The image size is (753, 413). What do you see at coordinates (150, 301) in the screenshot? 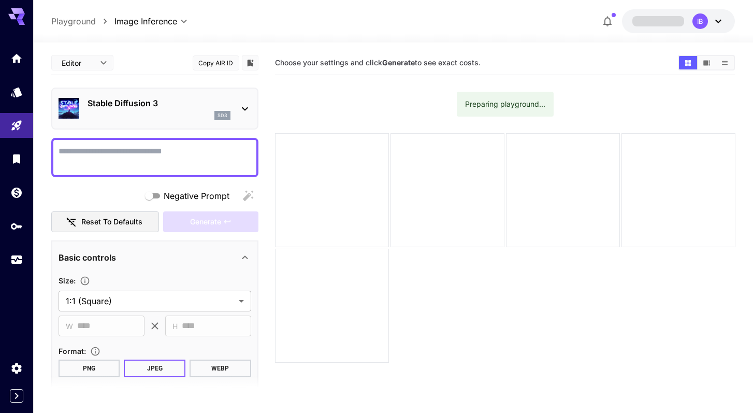
I see `span: 1:1 (Square)` at bounding box center [150, 301].